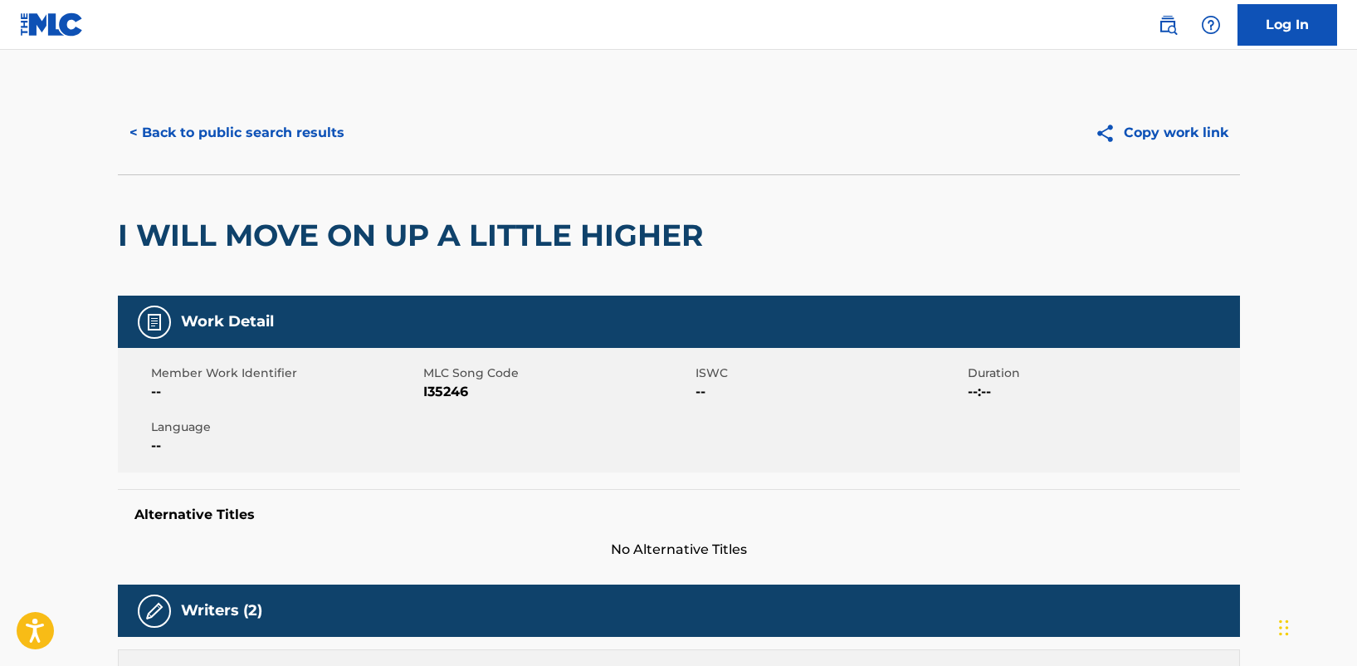 The image size is (1357, 666). Describe the element at coordinates (1211, 25) in the screenshot. I see `img: help` at that location.